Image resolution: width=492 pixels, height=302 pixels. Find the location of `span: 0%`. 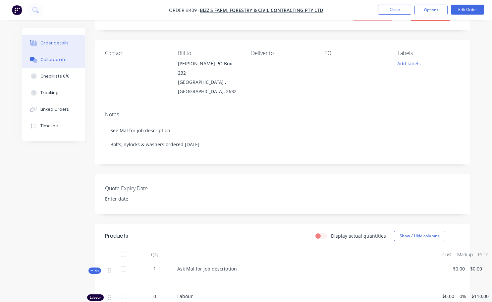

span: 0% is located at coordinates (463, 296).